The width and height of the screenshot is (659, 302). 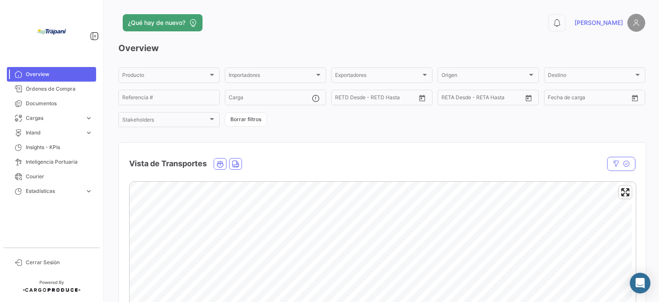 What do you see at coordinates (625, 192) in the screenshot?
I see `span: Enter fullscreen` at bounding box center [625, 192].